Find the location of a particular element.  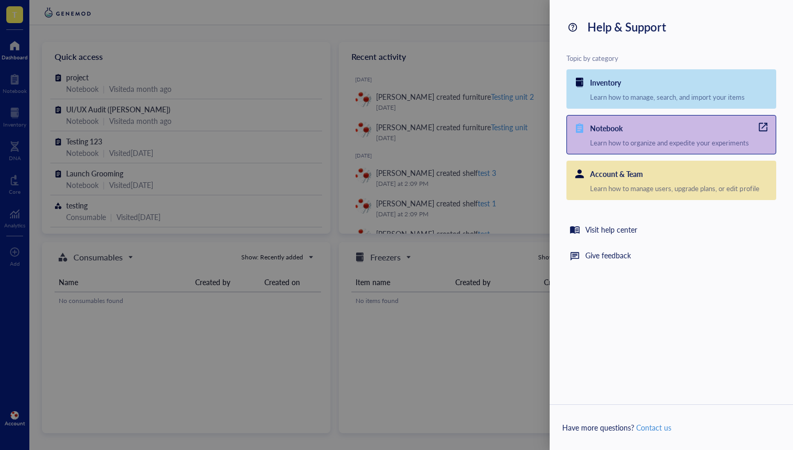

div: Inventory is located at coordinates (605, 82).